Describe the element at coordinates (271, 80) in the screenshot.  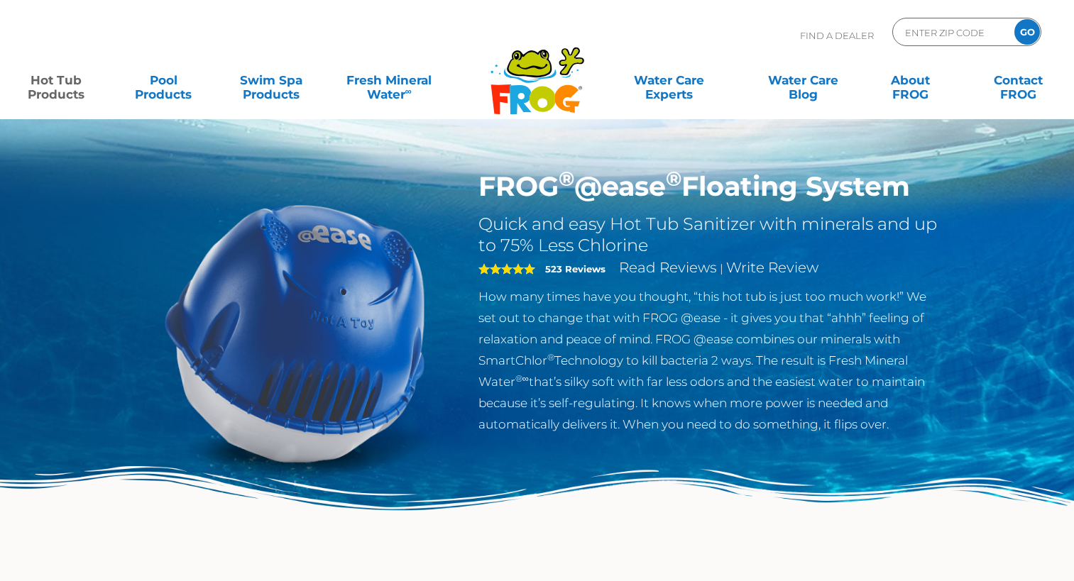
I see `a: Swim SpaProducts` at that location.